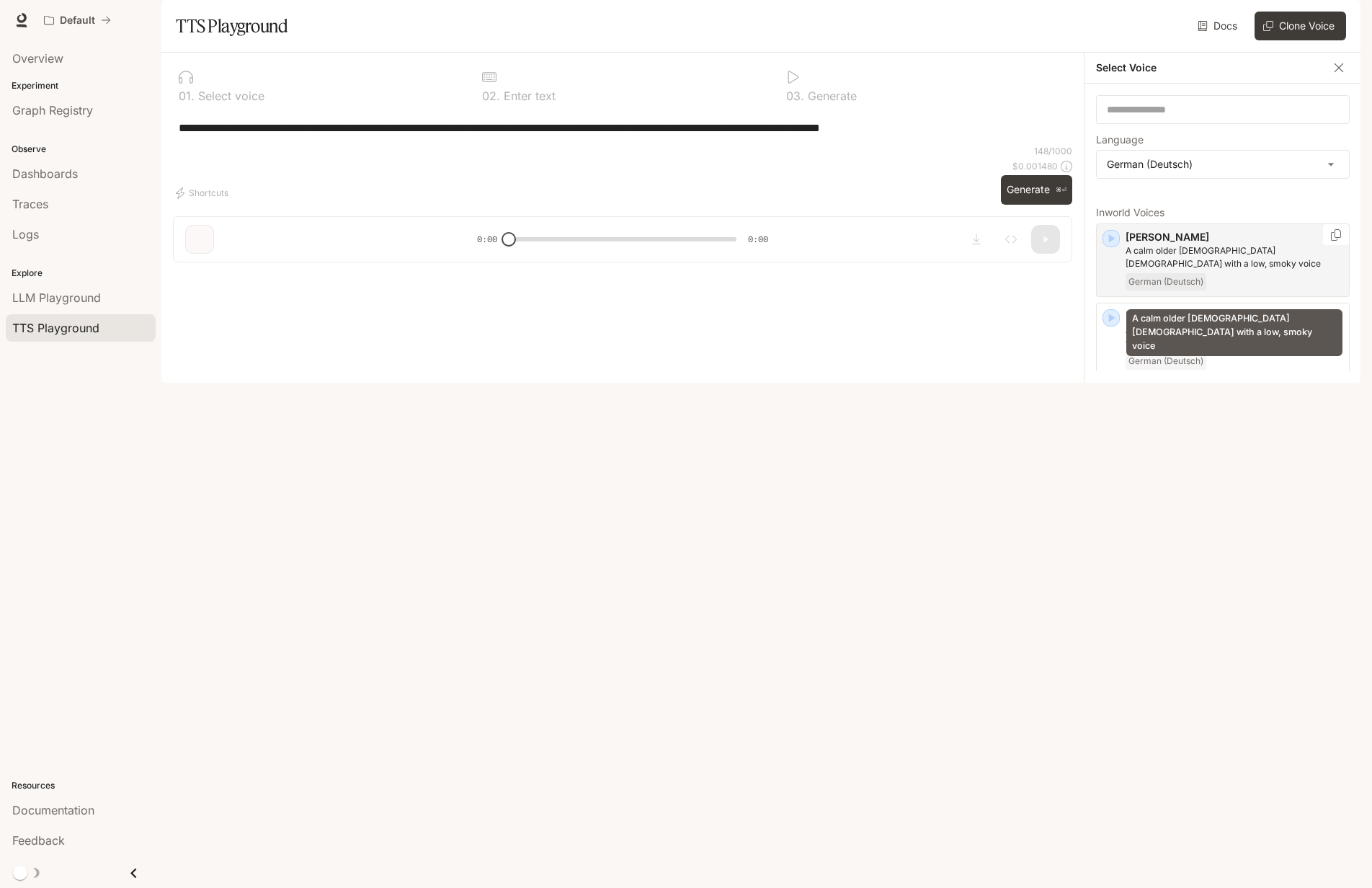  I want to click on p: Generate, so click(830, 96).